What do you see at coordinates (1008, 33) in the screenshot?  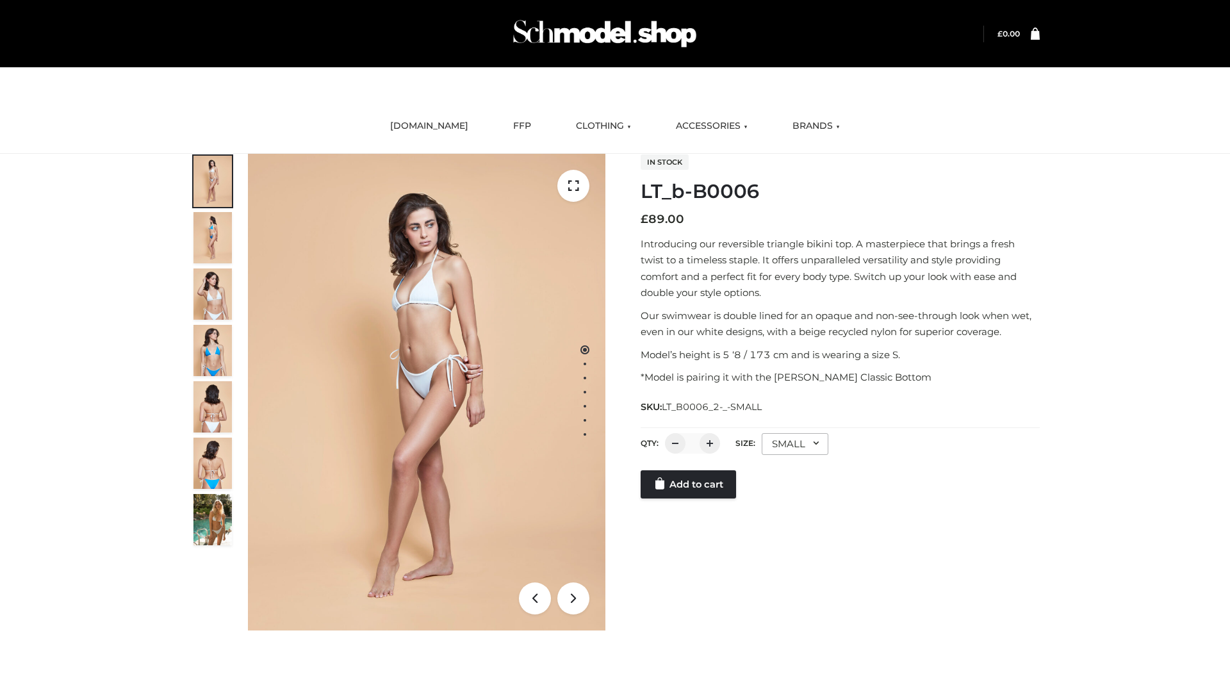 I see `bdi: 0.00` at bounding box center [1008, 33].